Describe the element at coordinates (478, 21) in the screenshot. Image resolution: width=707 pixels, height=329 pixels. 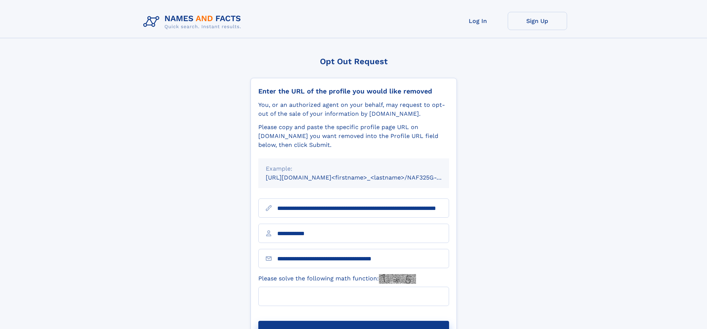
I see `a: Log In` at that location.